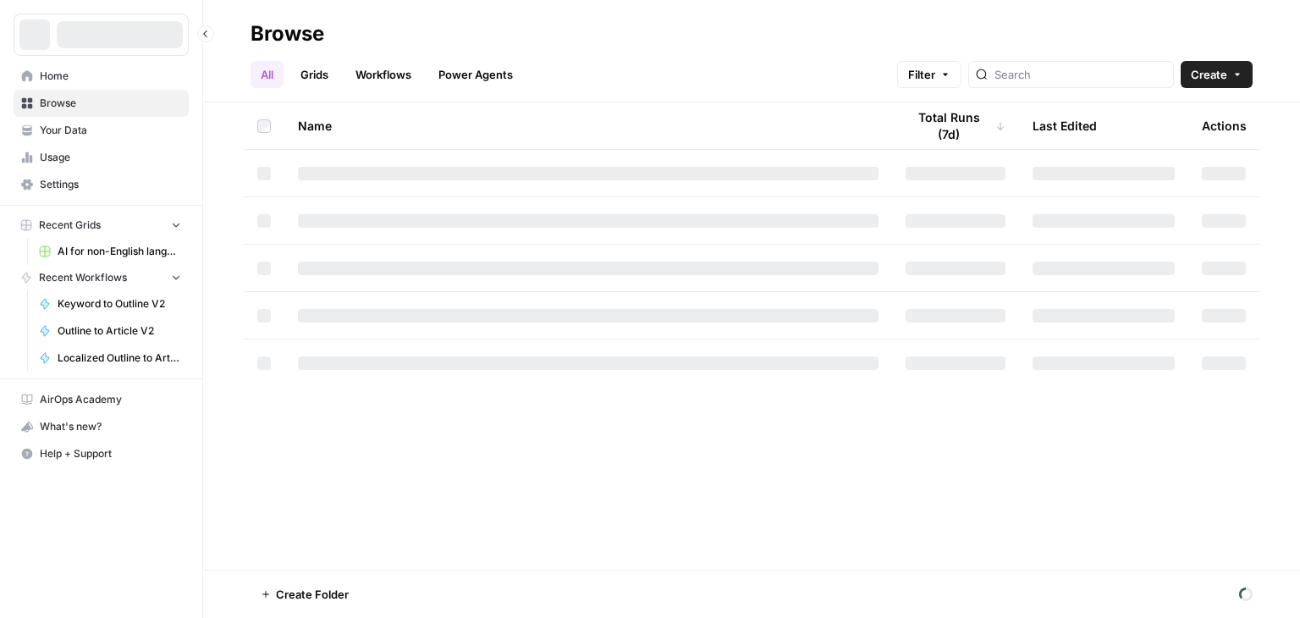  Describe the element at coordinates (929, 74) in the screenshot. I see `button: Filter` at that location.